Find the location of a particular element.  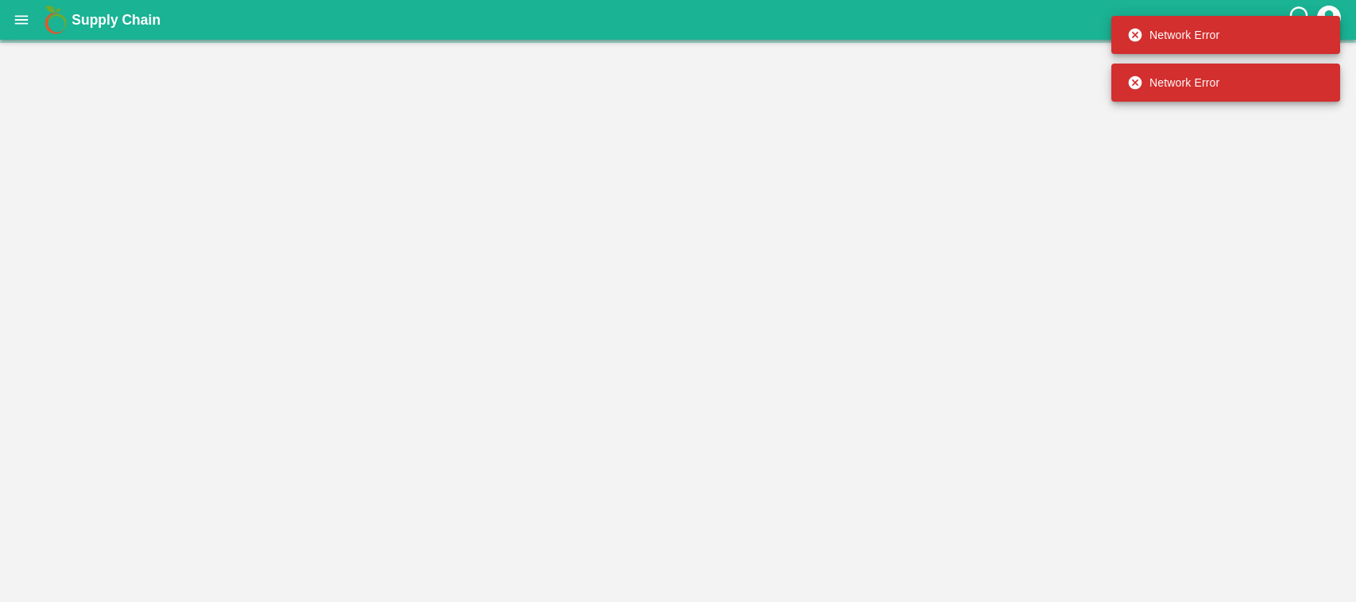

img: logo is located at coordinates (56, 20).